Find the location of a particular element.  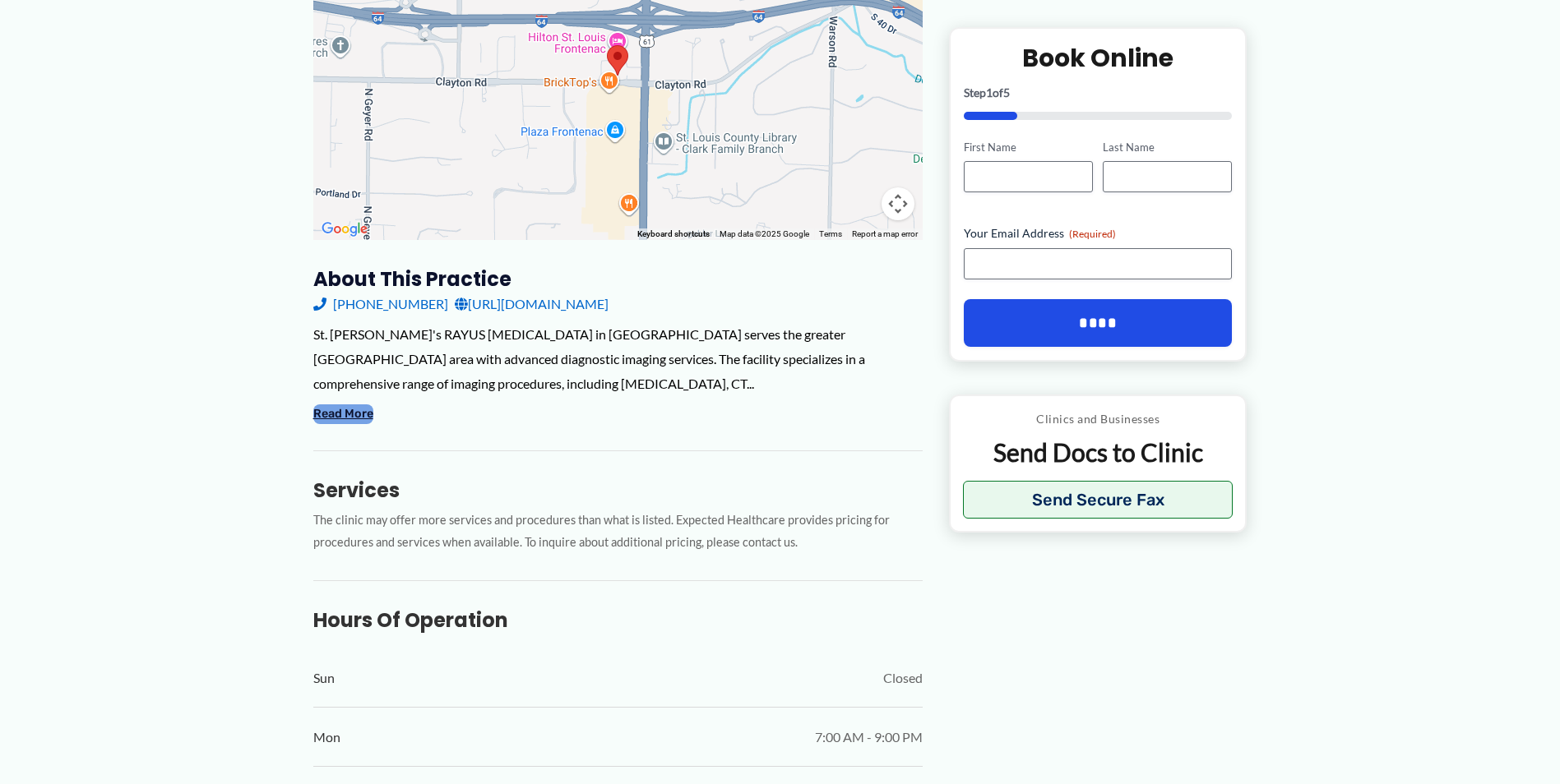

h3: Services is located at coordinates (618, 490).